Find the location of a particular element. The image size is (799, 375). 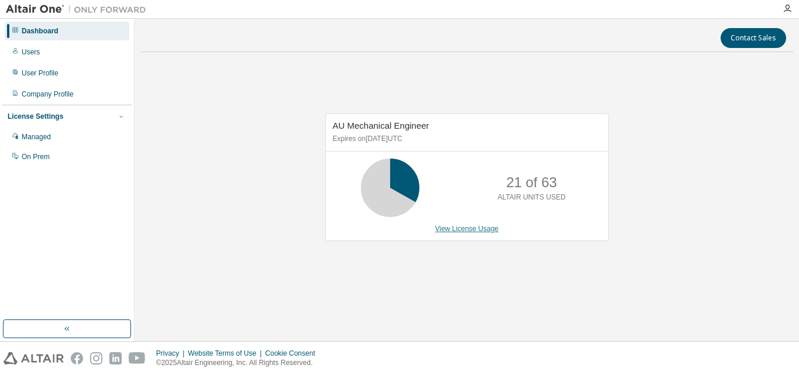

div: Cookie Consent is located at coordinates (293, 353).